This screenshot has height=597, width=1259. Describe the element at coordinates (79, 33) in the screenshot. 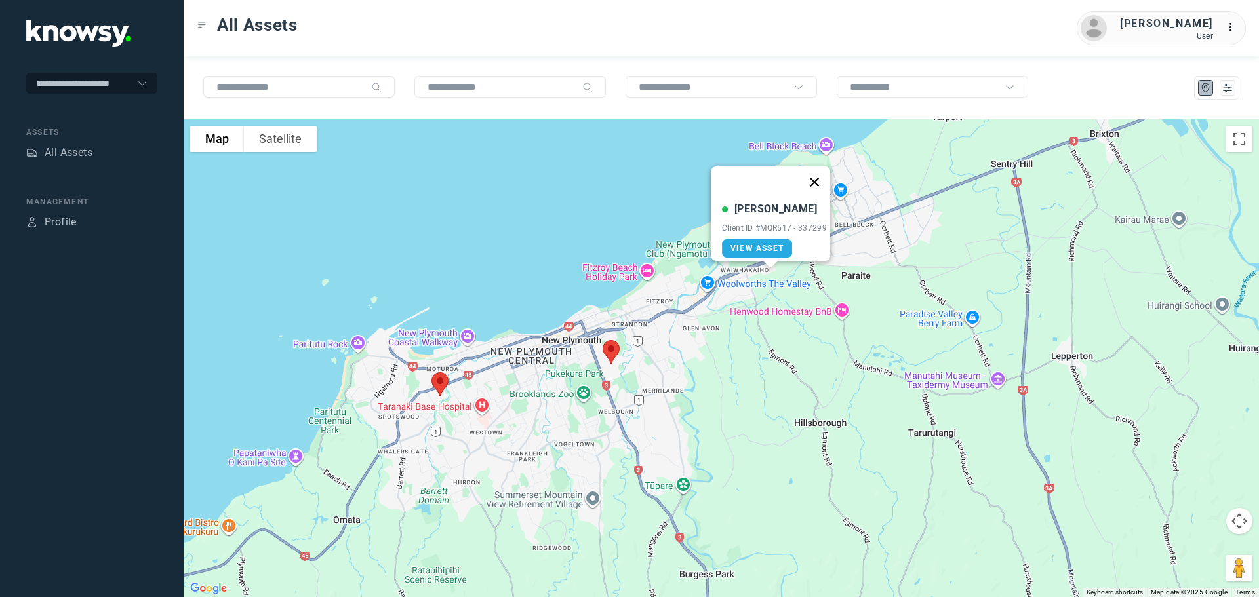

I see `img: Application Logo` at that location.